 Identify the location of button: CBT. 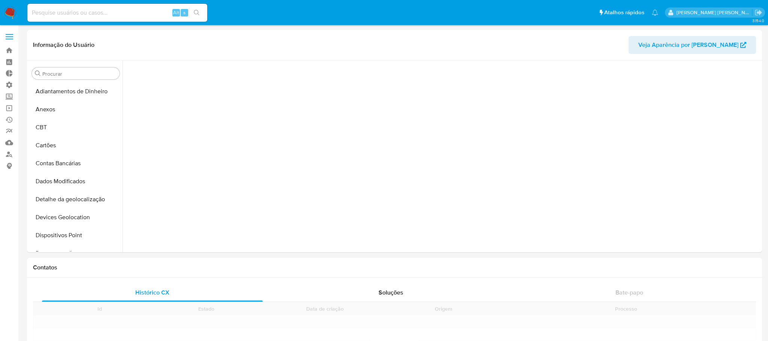
(76, 128).